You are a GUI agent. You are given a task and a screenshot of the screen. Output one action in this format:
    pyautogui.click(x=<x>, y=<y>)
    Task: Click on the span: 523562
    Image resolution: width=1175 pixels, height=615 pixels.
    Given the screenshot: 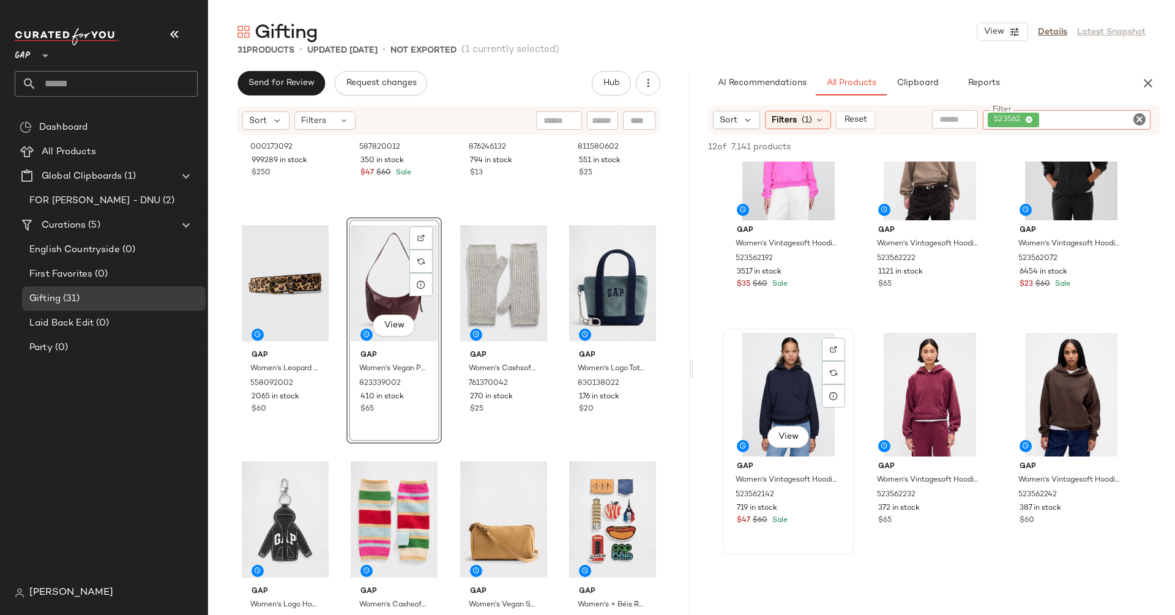 What is the action you would take?
    pyautogui.click(x=1009, y=120)
    